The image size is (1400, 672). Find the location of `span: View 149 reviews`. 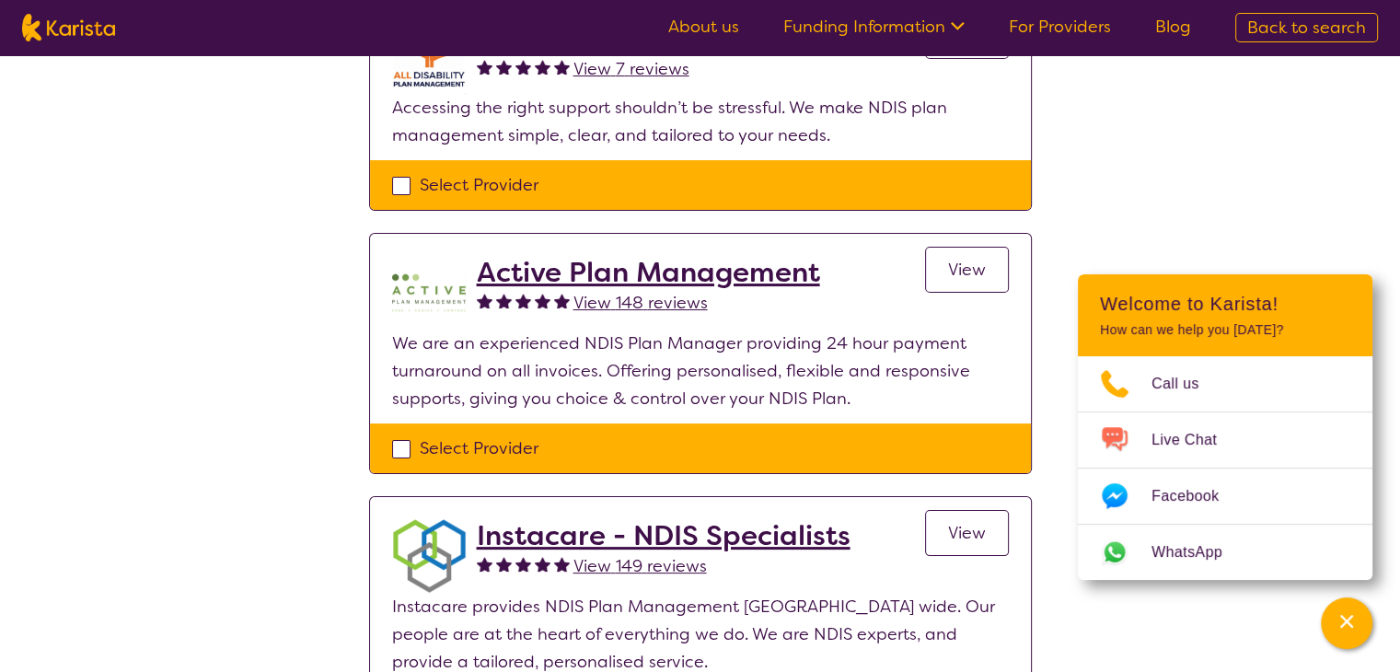

span: View 149 reviews is located at coordinates (640, 566).